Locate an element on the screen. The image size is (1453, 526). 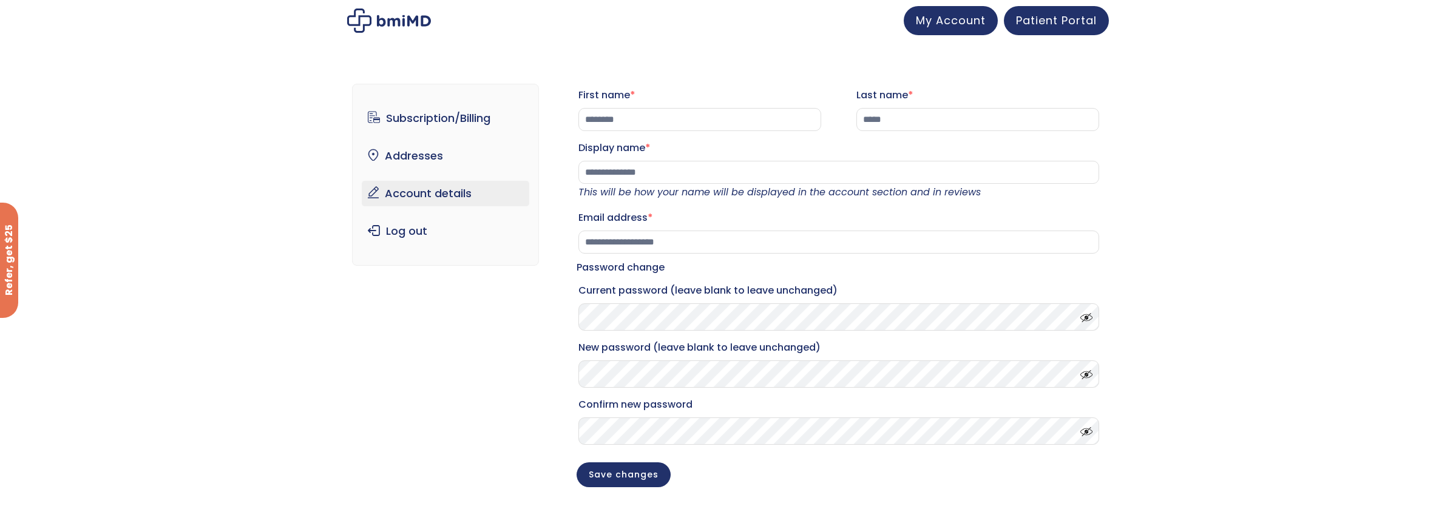
a: Account details is located at coordinates (446, 194).